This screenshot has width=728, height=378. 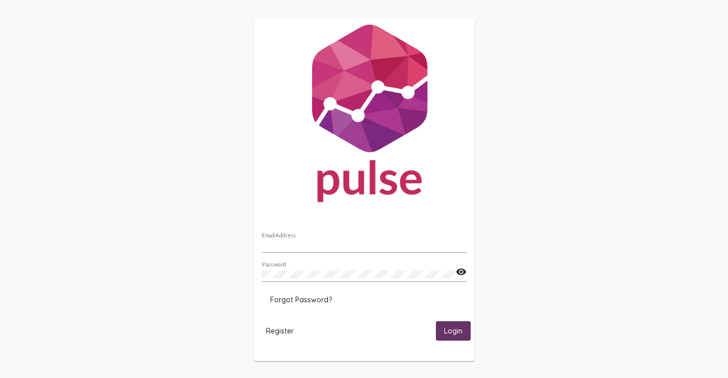 What do you see at coordinates (301, 300) in the screenshot?
I see `button: Forgot Password?` at bounding box center [301, 300].